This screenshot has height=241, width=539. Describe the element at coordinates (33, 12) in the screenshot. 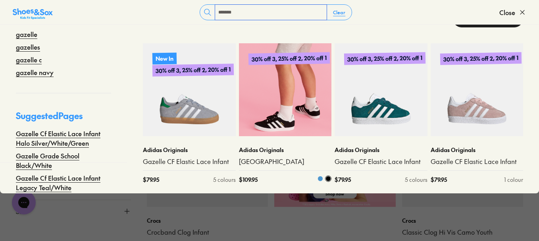

I see `a: Shoes &amp; Sox` at that location.